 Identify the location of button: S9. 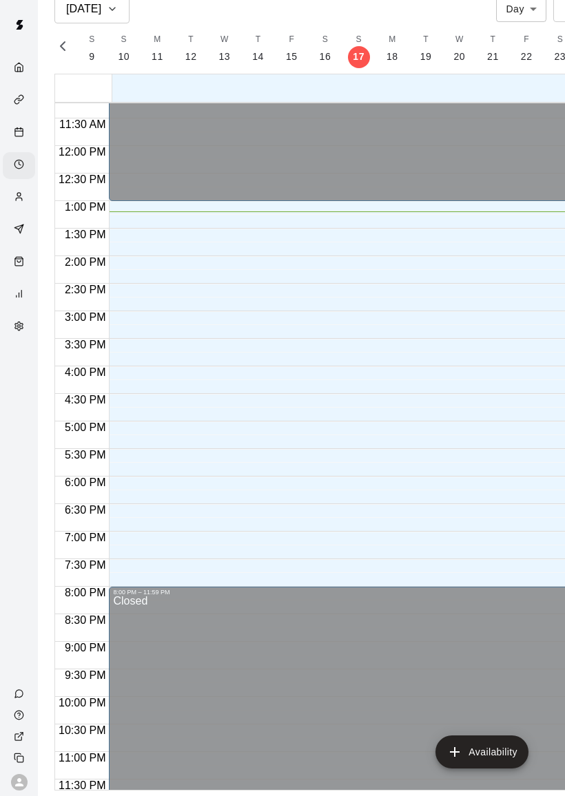
(92, 48).